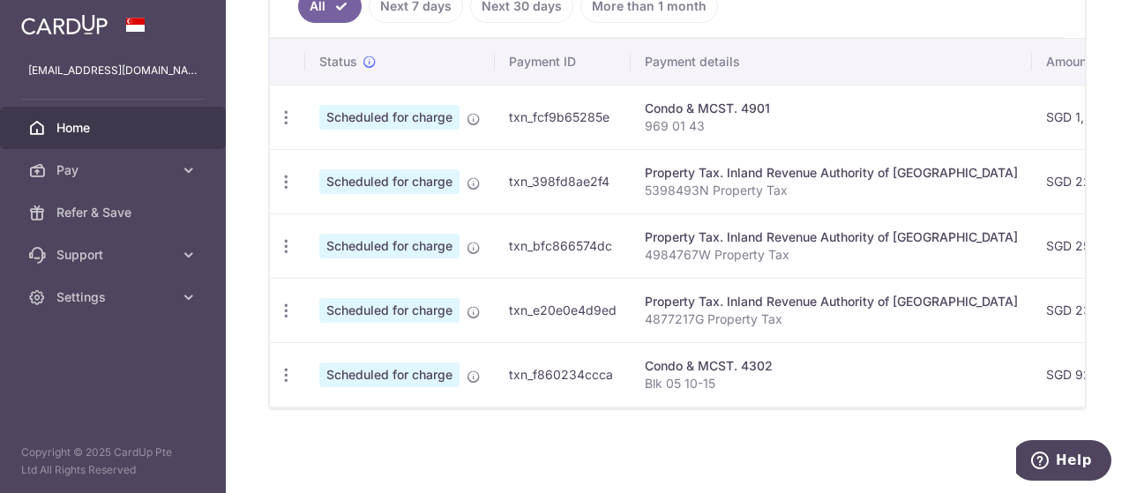 Image resolution: width=1129 pixels, height=493 pixels. What do you see at coordinates (563, 62) in the screenshot?
I see `th: Payment ID` at bounding box center [563, 62].